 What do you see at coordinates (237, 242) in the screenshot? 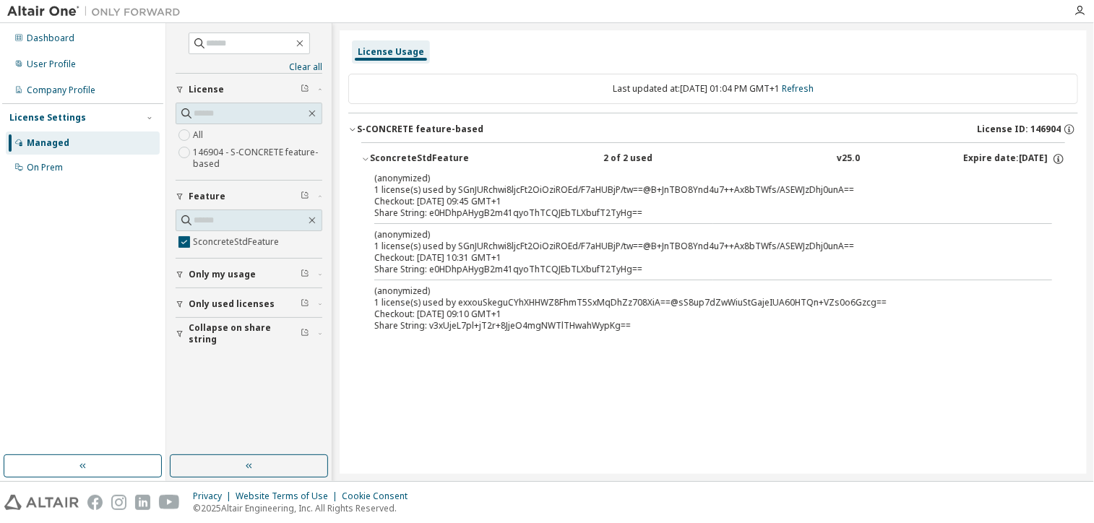
I see `label: SconcreteStdFeature` at bounding box center [237, 242].